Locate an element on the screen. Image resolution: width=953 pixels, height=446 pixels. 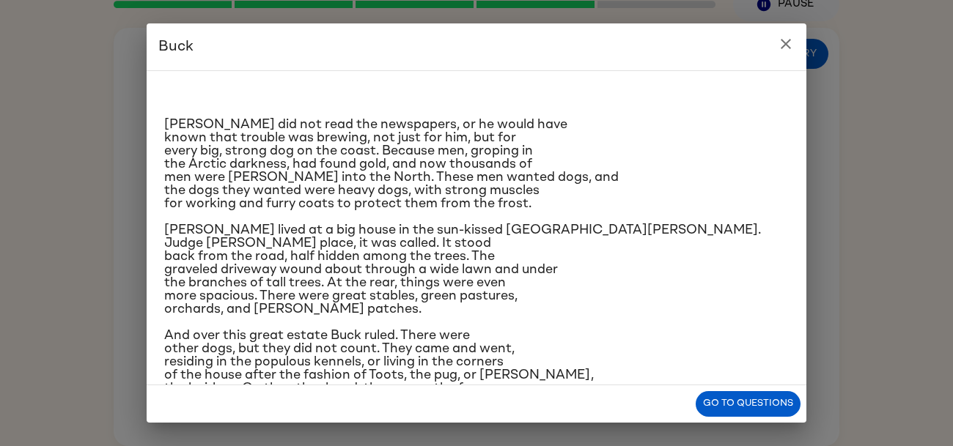
span: And over this great estate Buck ruled. There were other dogs, but they did not count. They came a... is located at coordinates (379, 375).